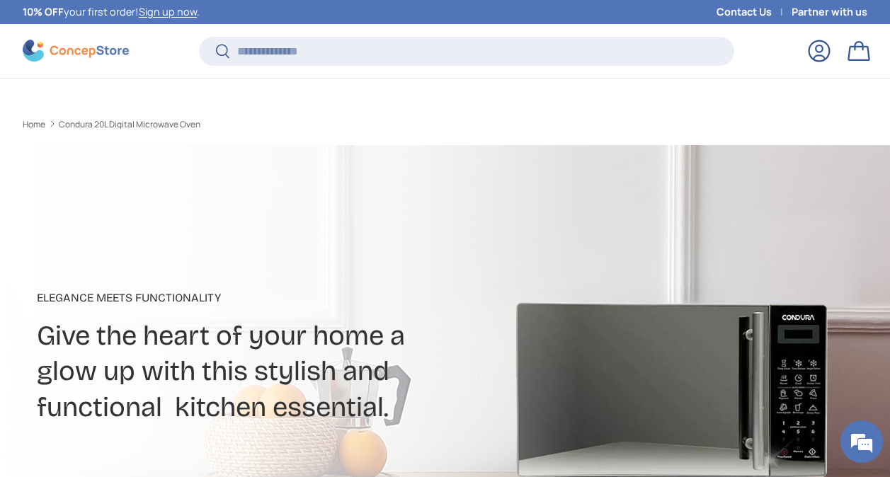 The height and width of the screenshot is (477, 890). Describe the element at coordinates (111, 12) in the screenshot. I see `p: your first order! .` at that location.